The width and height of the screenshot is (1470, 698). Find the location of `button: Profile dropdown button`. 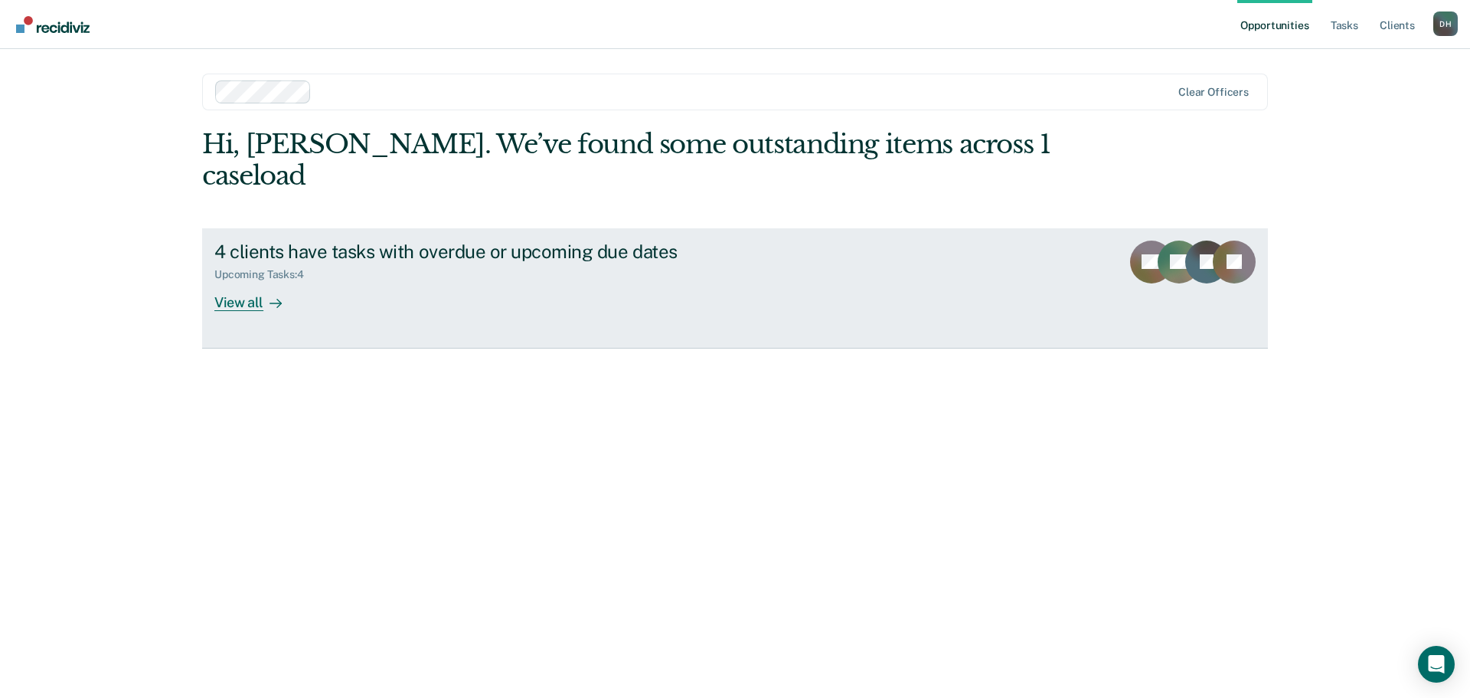

button: Profile dropdown button is located at coordinates (1446, 24).